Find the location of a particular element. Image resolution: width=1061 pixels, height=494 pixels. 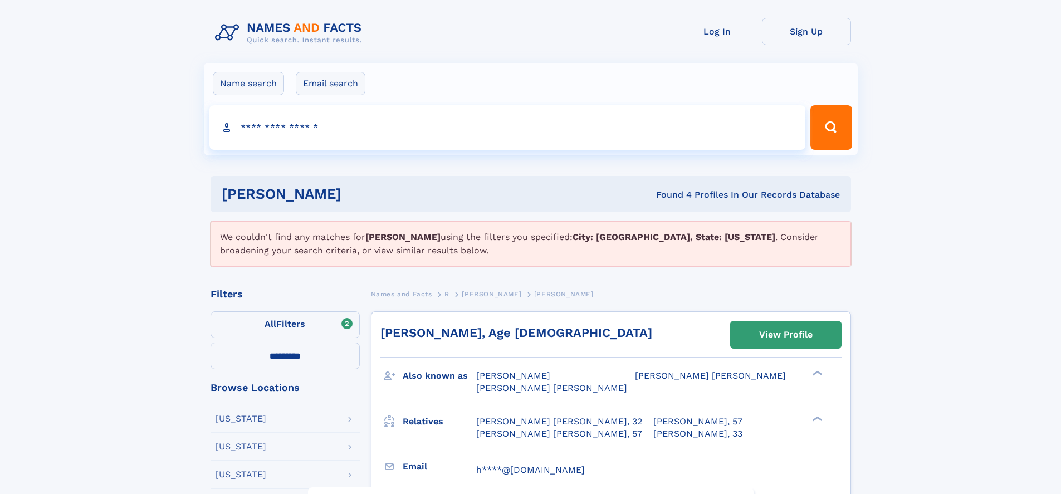

button: Search Button is located at coordinates (831, 128).